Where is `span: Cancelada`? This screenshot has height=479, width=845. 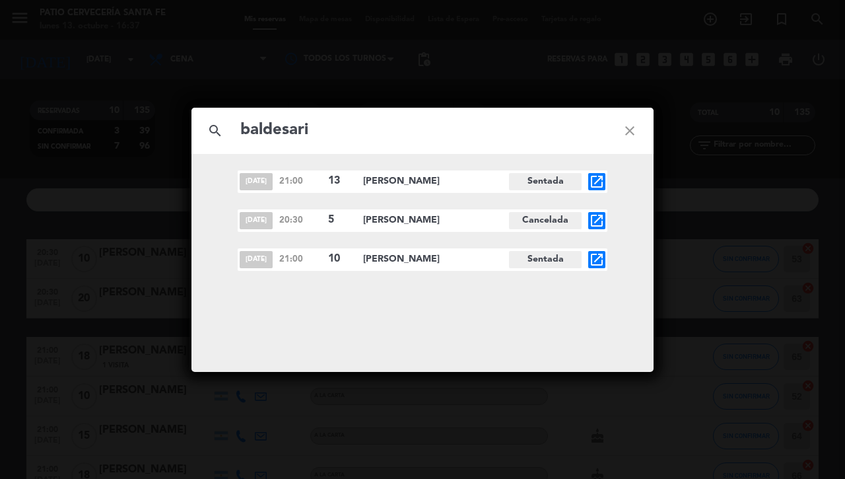 span: Cancelada is located at coordinates (545, 220).